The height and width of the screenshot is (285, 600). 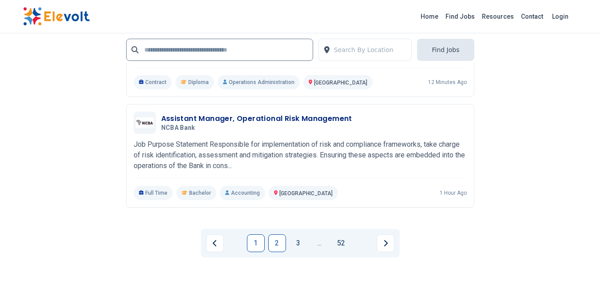 I want to click on a: Contact, so click(x=532, y=16).